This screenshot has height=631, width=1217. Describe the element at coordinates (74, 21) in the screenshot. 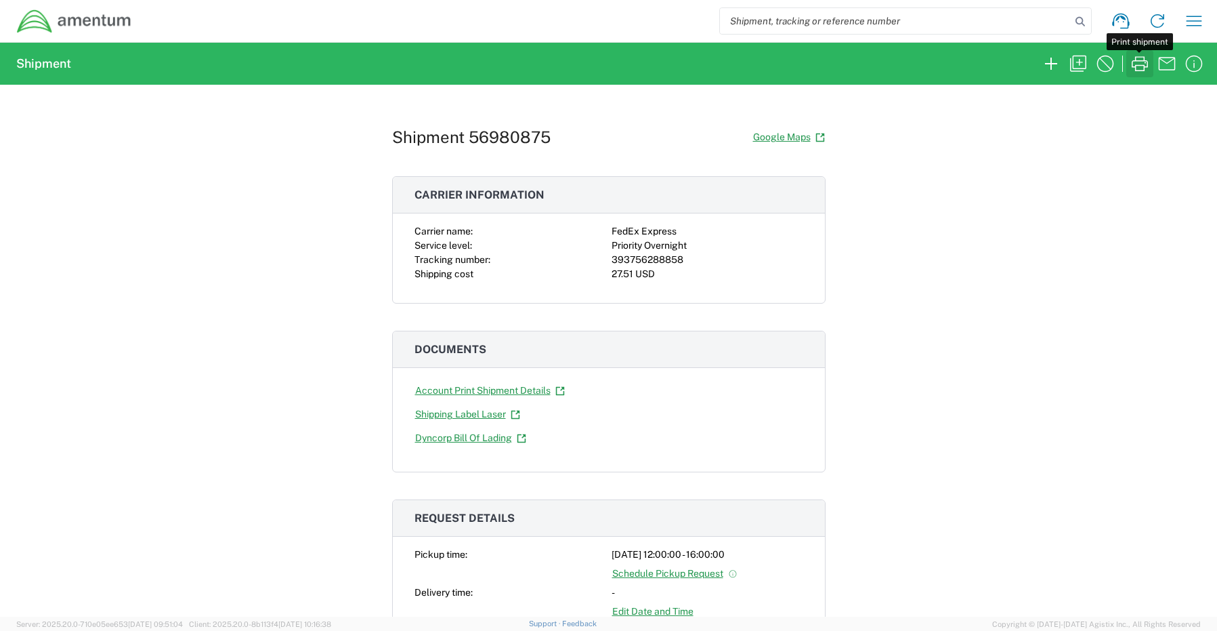

I see `img: dyncorp` at that location.